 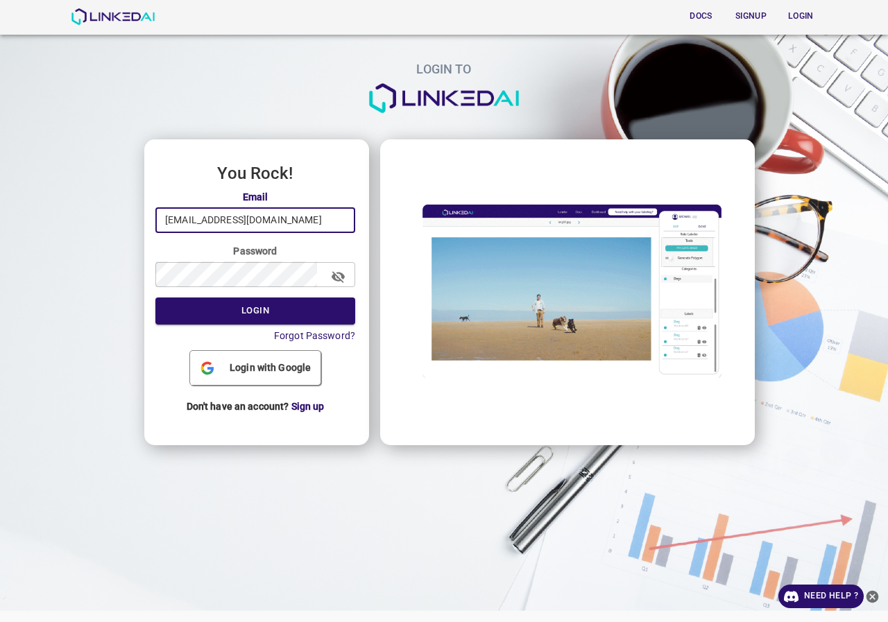 What do you see at coordinates (821, 597) in the screenshot?
I see `a: Need Help ?` at bounding box center [821, 597].